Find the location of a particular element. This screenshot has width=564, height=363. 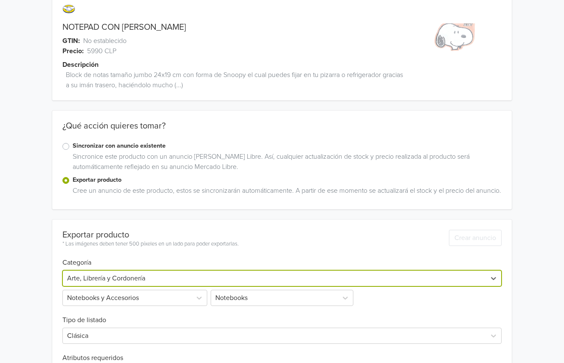

label: Exportar producto is located at coordinates (287, 180).